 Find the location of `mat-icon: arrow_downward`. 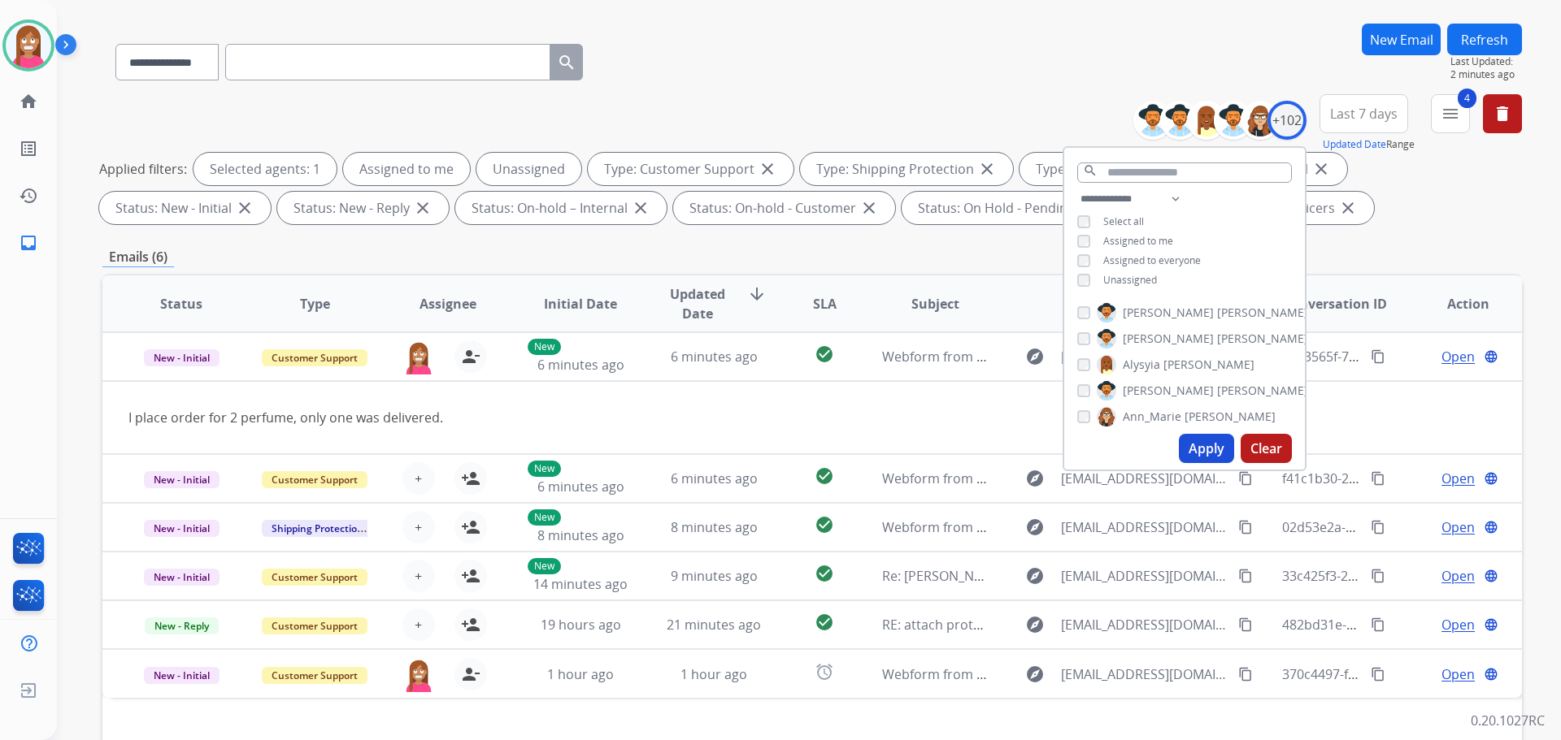

mat-icon: arrow_downward is located at coordinates (757, 294).